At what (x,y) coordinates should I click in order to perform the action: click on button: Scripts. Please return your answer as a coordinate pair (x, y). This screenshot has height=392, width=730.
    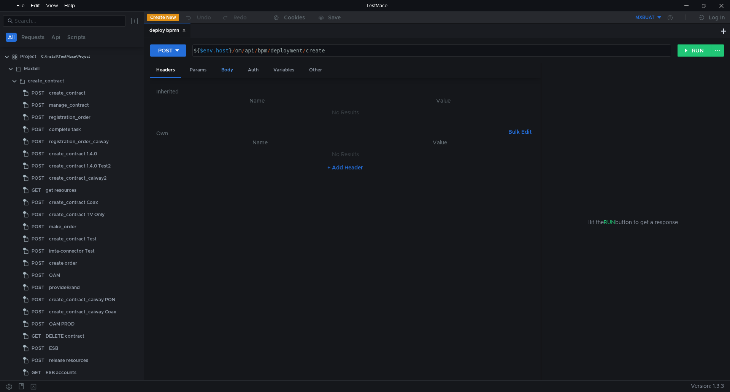
    Looking at the image, I should click on (76, 37).